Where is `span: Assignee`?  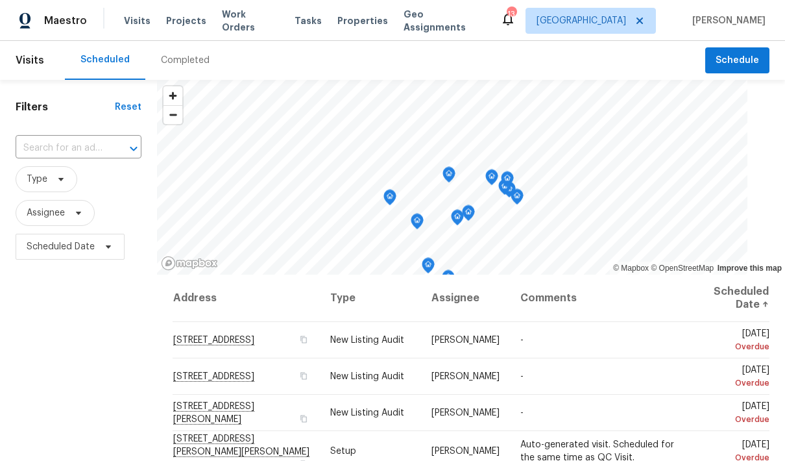
span: Assignee is located at coordinates (45, 213).